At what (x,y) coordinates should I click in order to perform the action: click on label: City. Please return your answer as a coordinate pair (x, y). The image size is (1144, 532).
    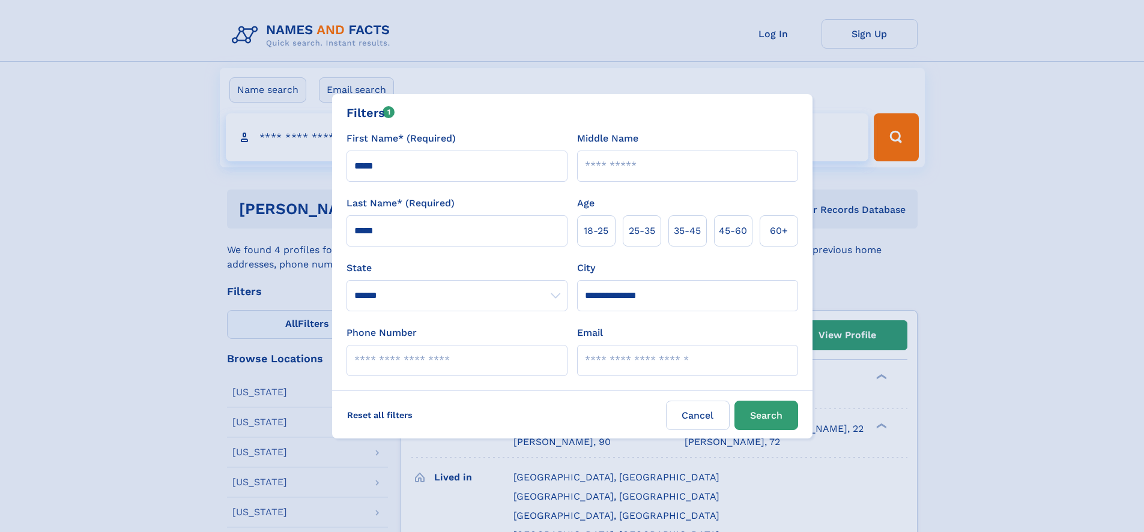
    Looking at the image, I should click on (586, 268).